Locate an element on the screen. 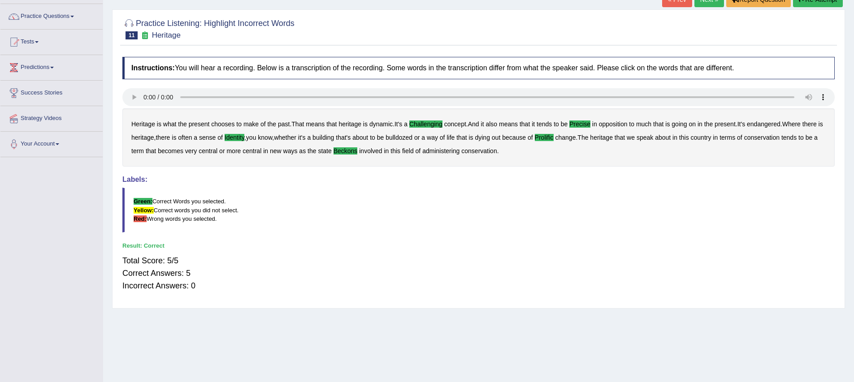 The width and height of the screenshot is (854, 382). div: Result: is located at coordinates (478, 246).